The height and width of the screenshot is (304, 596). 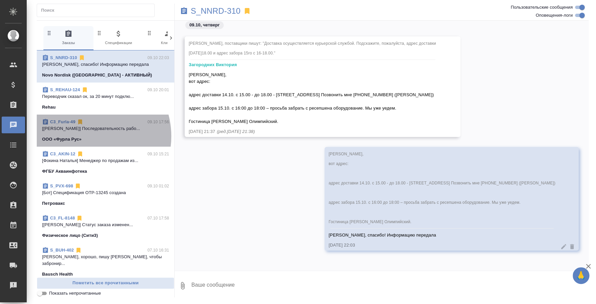 What do you see at coordinates (62, 250) in the screenshot?
I see `a: S_BUH-402` at bounding box center [62, 250].